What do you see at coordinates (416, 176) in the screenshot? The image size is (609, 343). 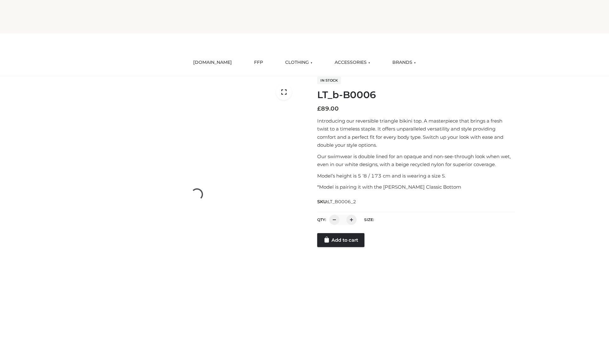 I see `p: Model’s height is 5 ‘8 / 173 cm and is wearing a size S.` at bounding box center [416, 176].